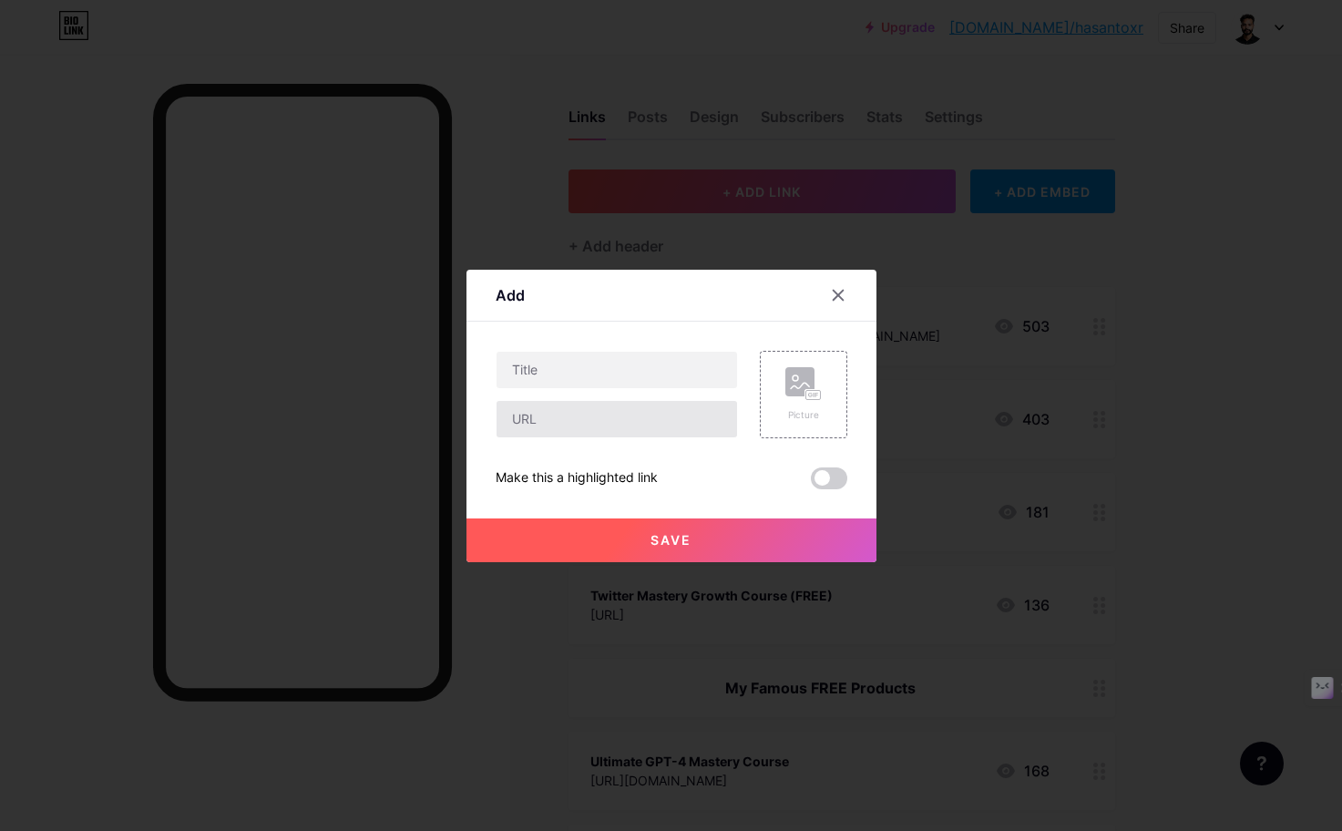  What do you see at coordinates (672, 540) in the screenshot?
I see `button: Save` at bounding box center [672, 540].